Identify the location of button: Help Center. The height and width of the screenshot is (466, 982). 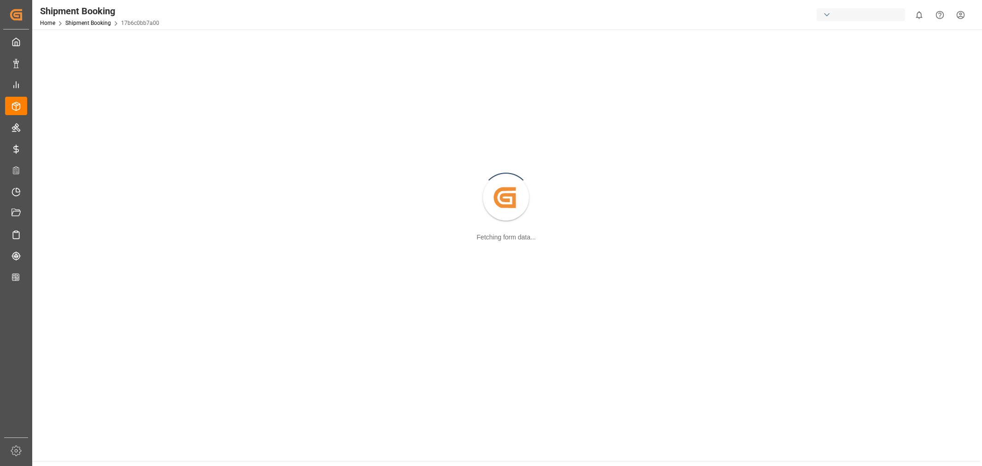
(940, 15).